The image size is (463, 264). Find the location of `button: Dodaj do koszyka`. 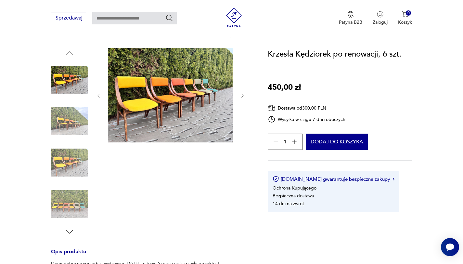

button: Dodaj do koszyka is located at coordinates (337, 142).